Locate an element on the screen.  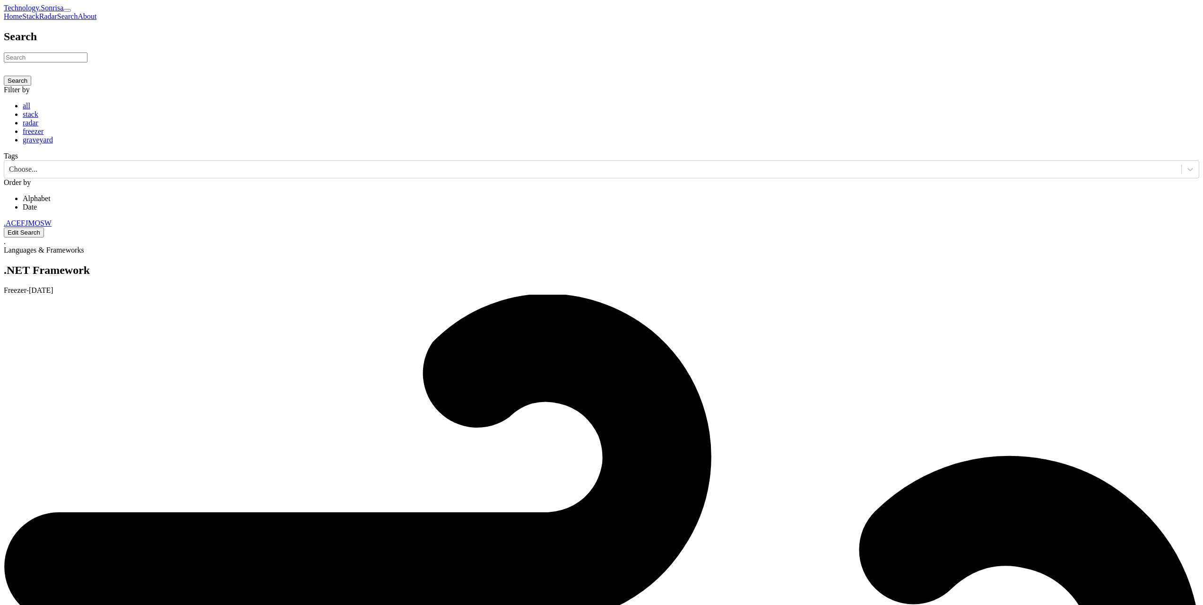
a: A is located at coordinates (9, 223).